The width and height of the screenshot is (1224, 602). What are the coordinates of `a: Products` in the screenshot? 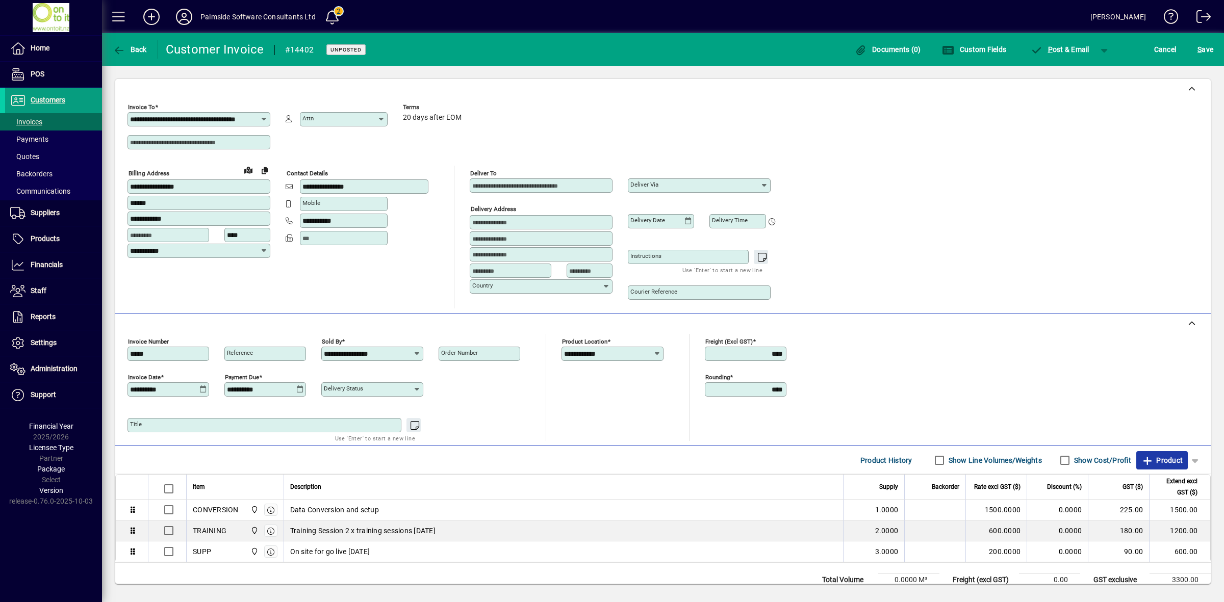 It's located at (54, 239).